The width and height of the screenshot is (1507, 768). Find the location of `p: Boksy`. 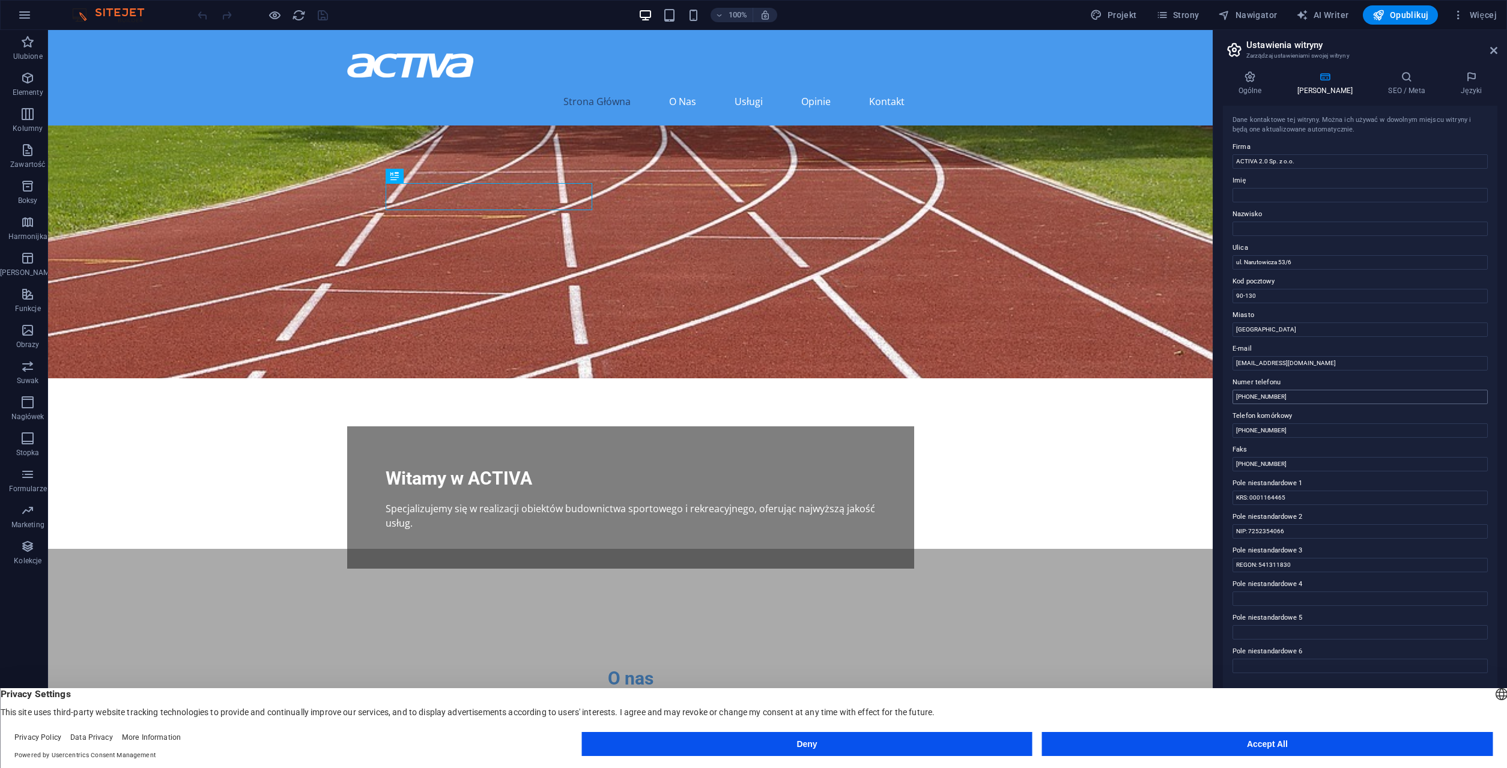

p: Boksy is located at coordinates (28, 201).